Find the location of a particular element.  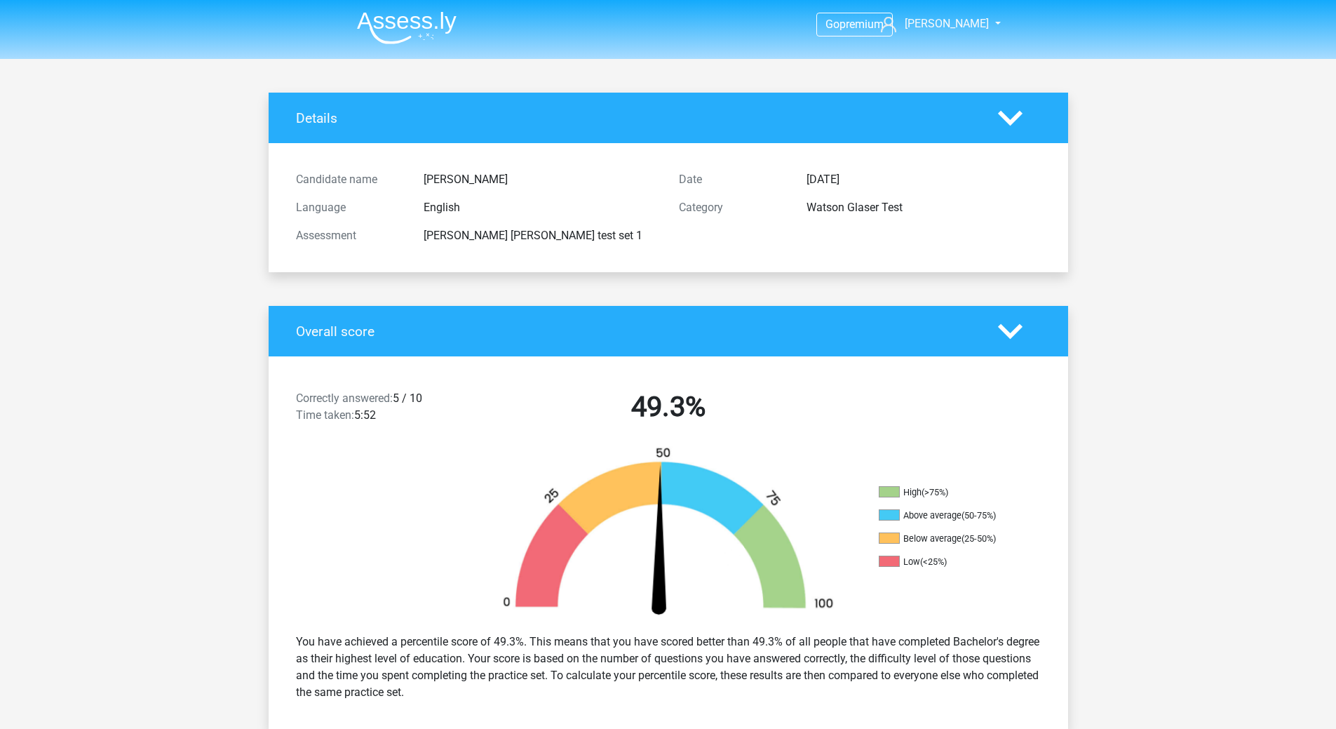

span: Go is located at coordinates (833, 24).